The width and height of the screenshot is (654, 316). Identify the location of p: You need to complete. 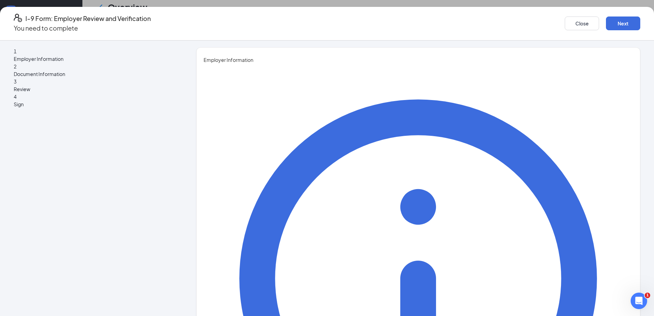
(82, 28).